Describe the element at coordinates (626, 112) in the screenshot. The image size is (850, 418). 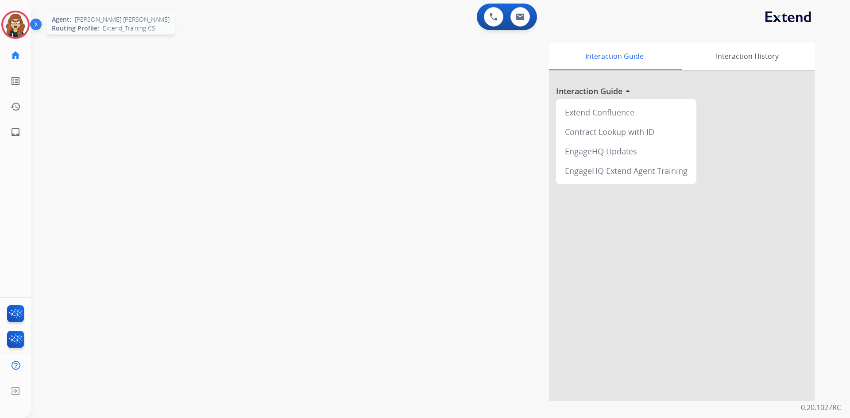
I see `div: Extend Confluence` at that location.